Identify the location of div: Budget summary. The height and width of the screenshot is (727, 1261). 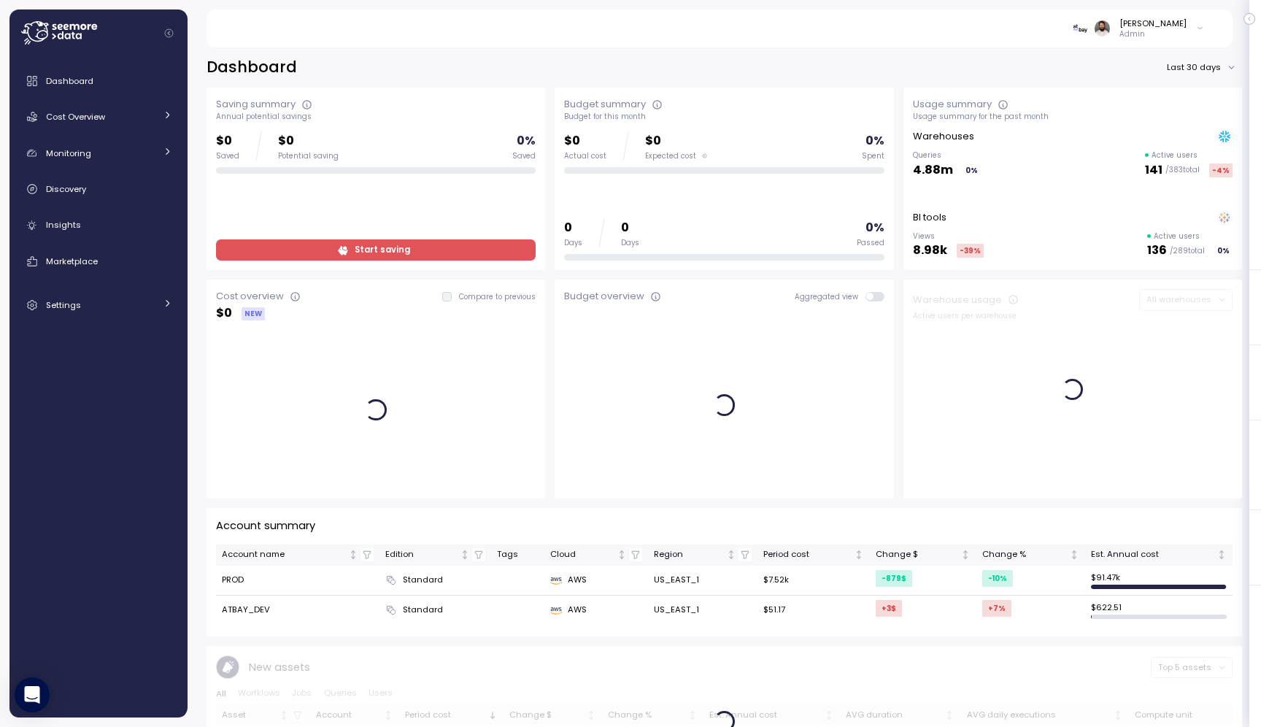
(605, 104).